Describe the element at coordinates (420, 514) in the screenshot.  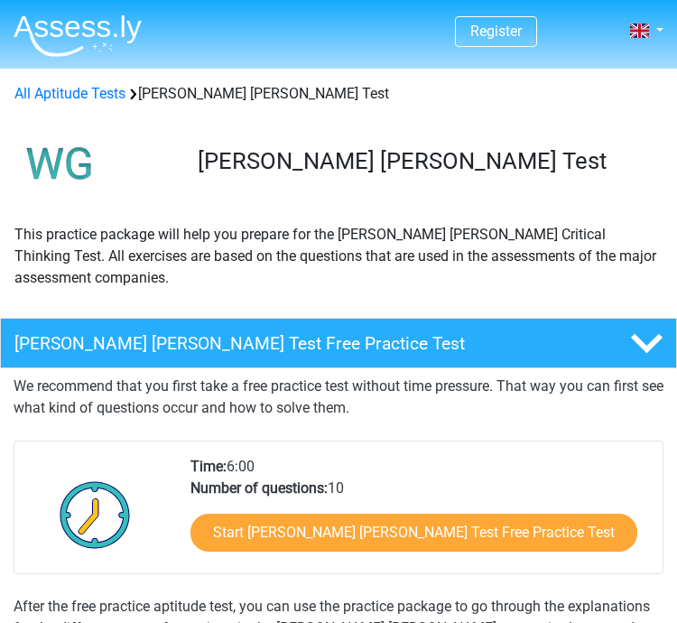
I see `div: 6:00 10` at that location.